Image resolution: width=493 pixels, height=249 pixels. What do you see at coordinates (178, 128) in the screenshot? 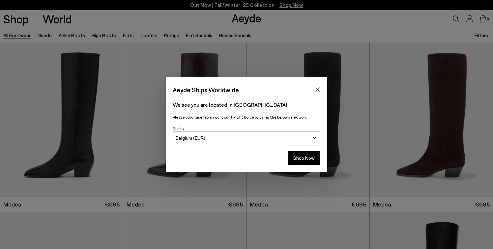
I see `span: Country` at bounding box center [178, 128].